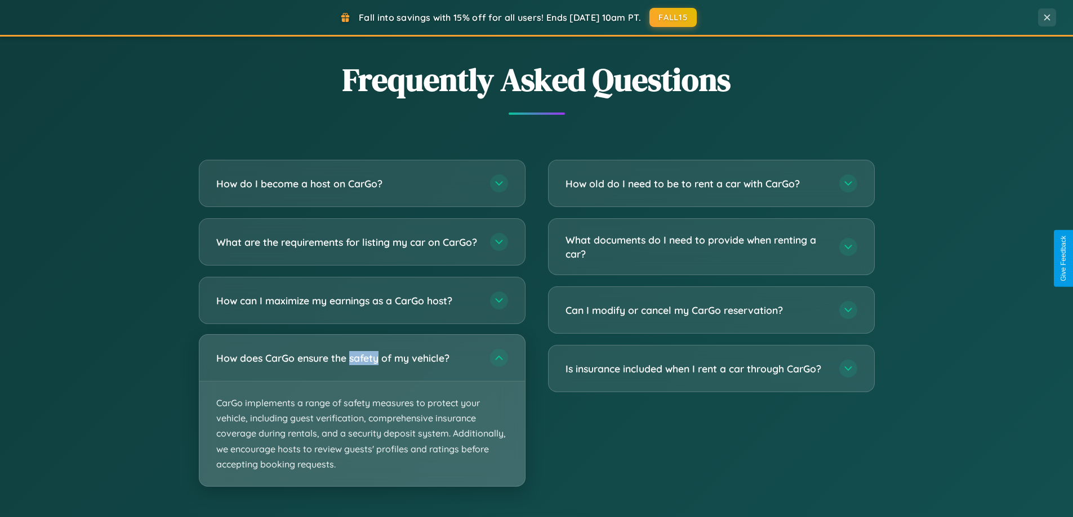 The height and width of the screenshot is (517, 1073). Describe the element at coordinates (673, 17) in the screenshot. I see `button: FALL15` at that location.